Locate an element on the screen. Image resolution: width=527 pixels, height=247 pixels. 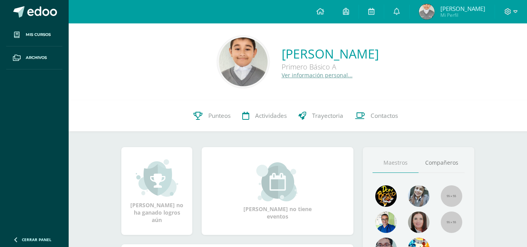
span: Mis cursos is located at coordinates (38, 35).